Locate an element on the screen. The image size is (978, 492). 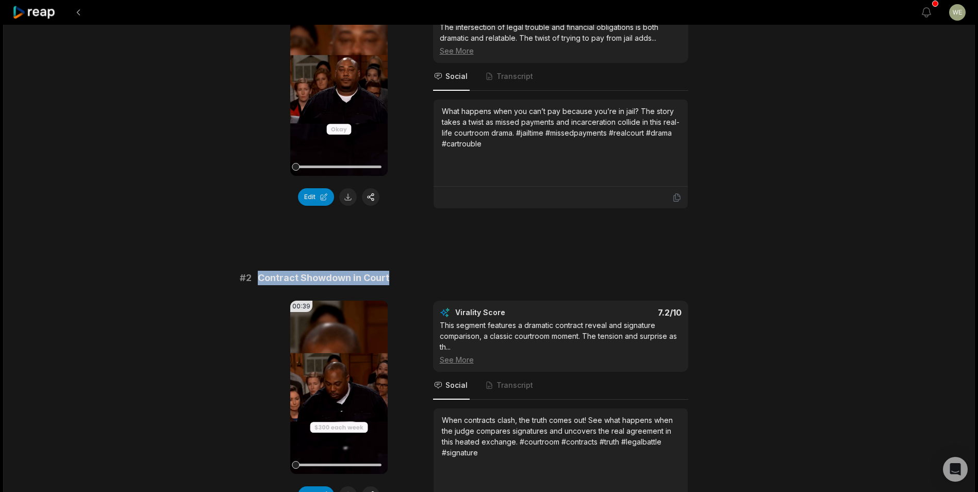
div: 7.2 /10 is located at coordinates (626, 313).